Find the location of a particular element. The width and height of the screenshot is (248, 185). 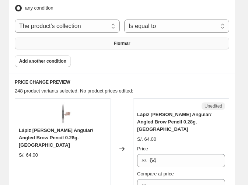

button: Add another condition is located at coordinates (43, 61).